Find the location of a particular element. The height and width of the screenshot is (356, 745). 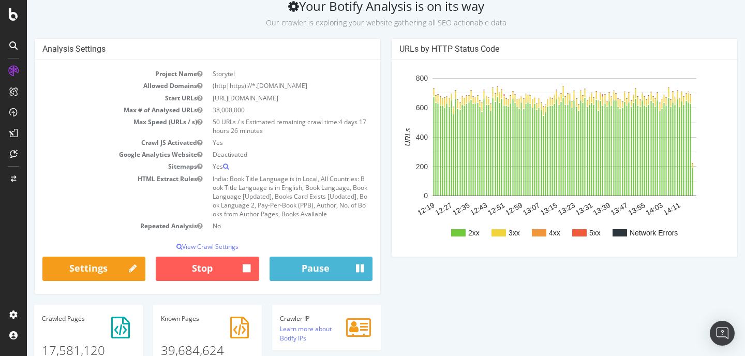

td: Storytel is located at coordinates (263, 73).